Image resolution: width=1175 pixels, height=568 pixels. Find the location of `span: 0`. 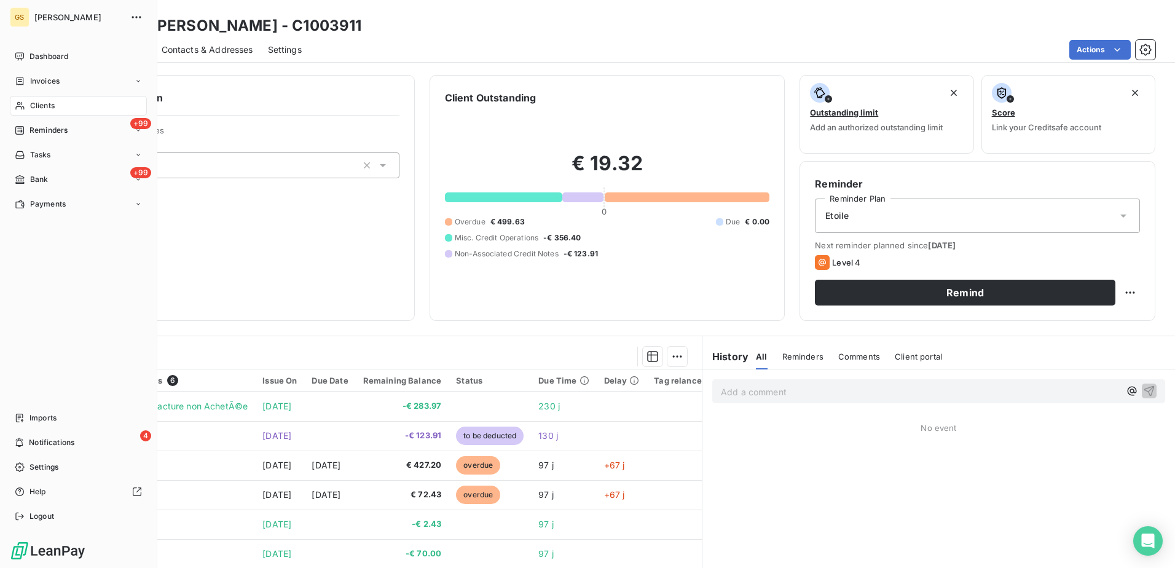

span: 0 is located at coordinates (604, 211).